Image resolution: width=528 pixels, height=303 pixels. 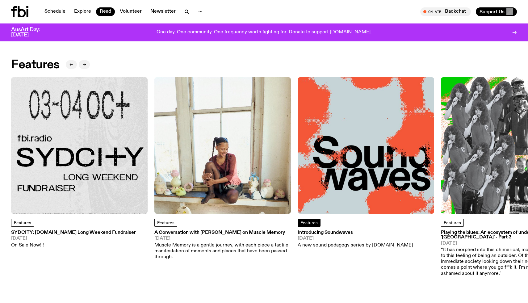 I want to click on span: Support Us, so click(x=492, y=12).